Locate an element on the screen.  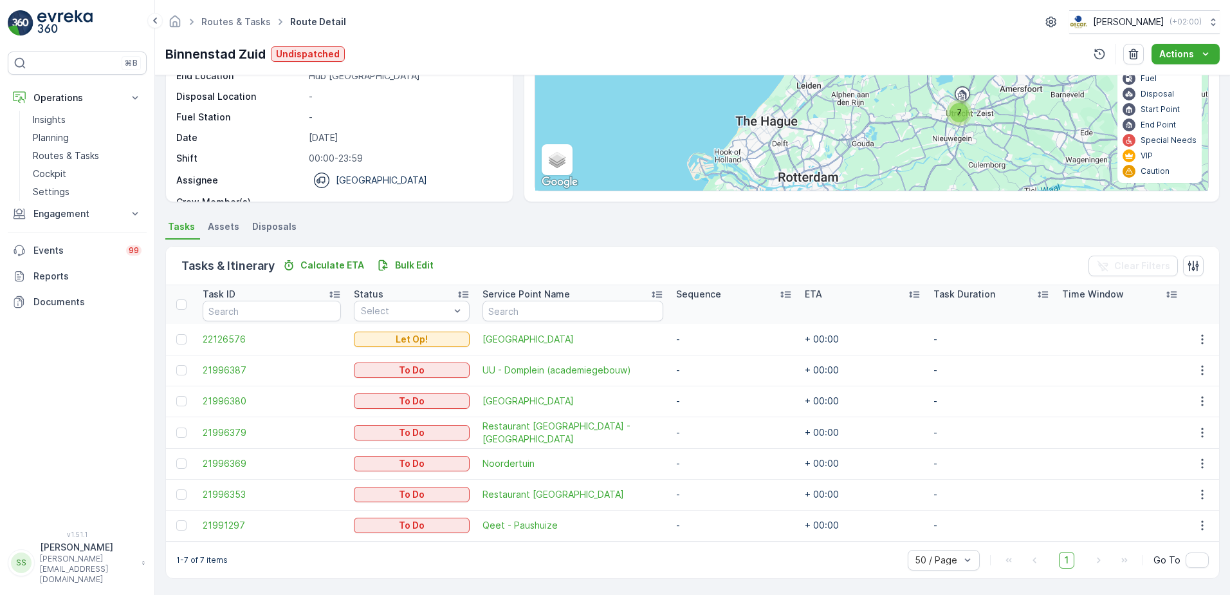
a: Noordertuin is located at coordinates (573, 463).